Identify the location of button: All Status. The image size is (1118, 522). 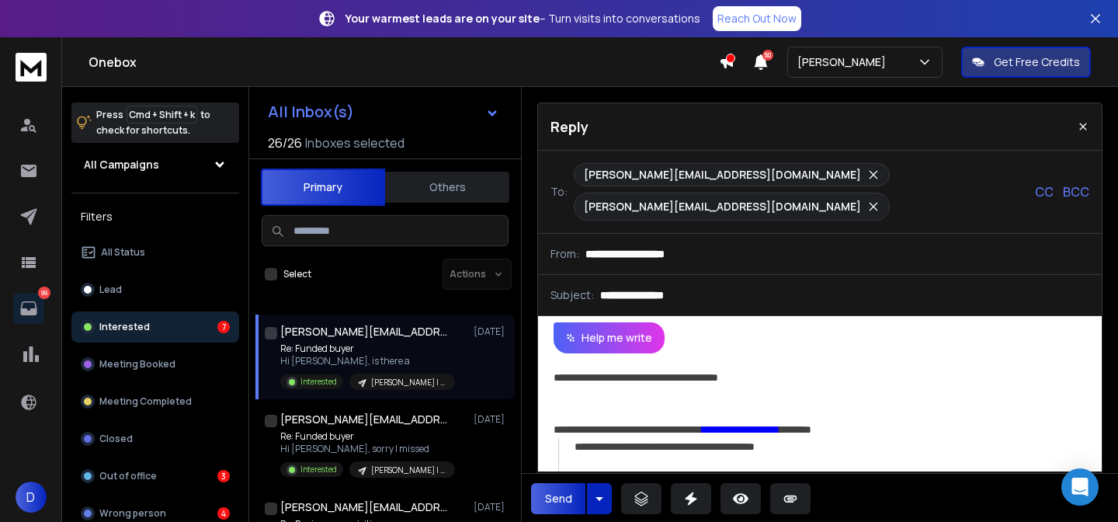
(155, 252).